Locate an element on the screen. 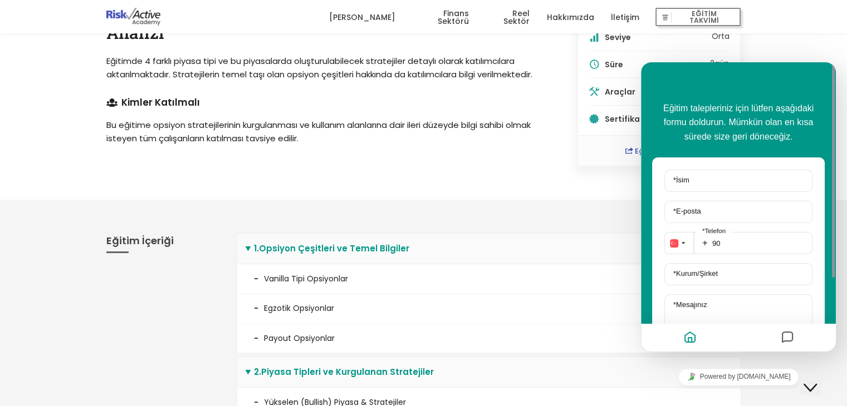 The height and width of the screenshot is (406, 847). li: Egzotik Opsiyonlar is located at coordinates (489, 308).